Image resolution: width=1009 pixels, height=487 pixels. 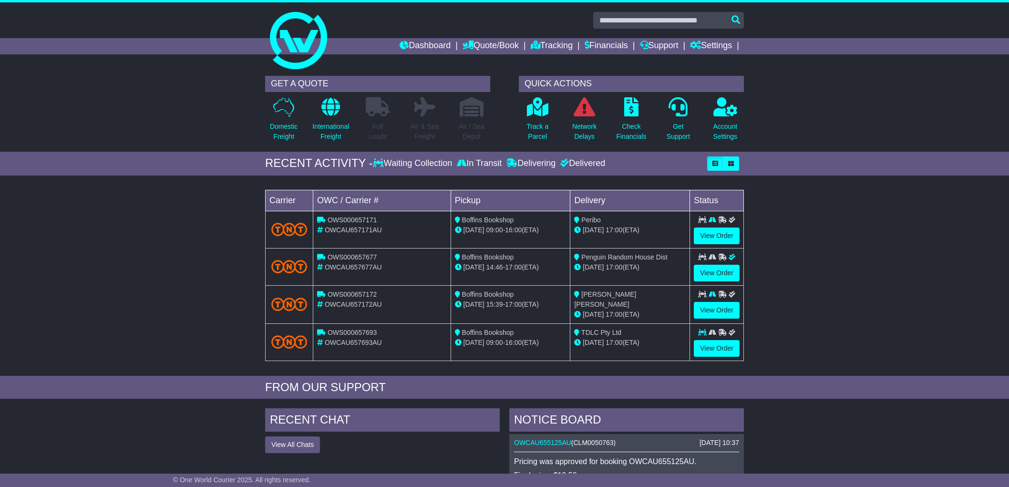 What do you see at coordinates (353, 304) in the screenshot?
I see `span: OWCAU657172AU` at bounding box center [353, 304].